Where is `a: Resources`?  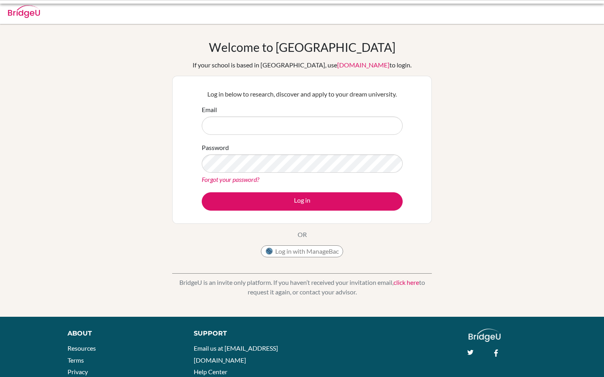 a: Resources is located at coordinates (81, 348).